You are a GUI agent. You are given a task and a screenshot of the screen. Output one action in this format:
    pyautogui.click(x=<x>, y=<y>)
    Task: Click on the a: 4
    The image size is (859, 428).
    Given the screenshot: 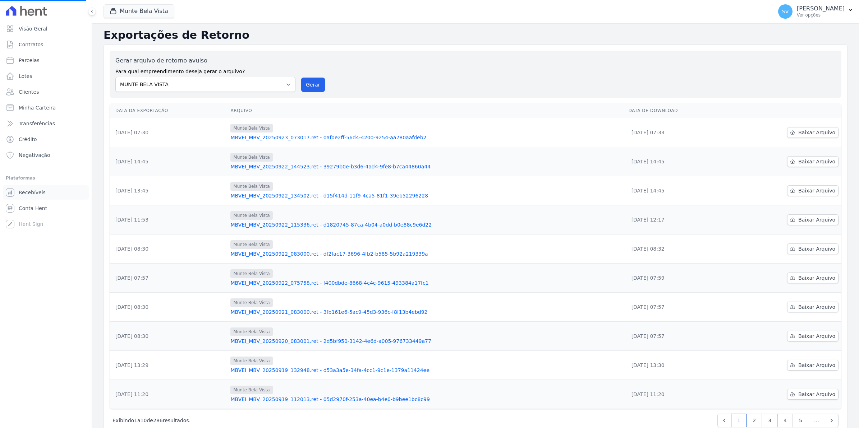 What is the action you would take?
    pyautogui.click(x=785, y=421)
    